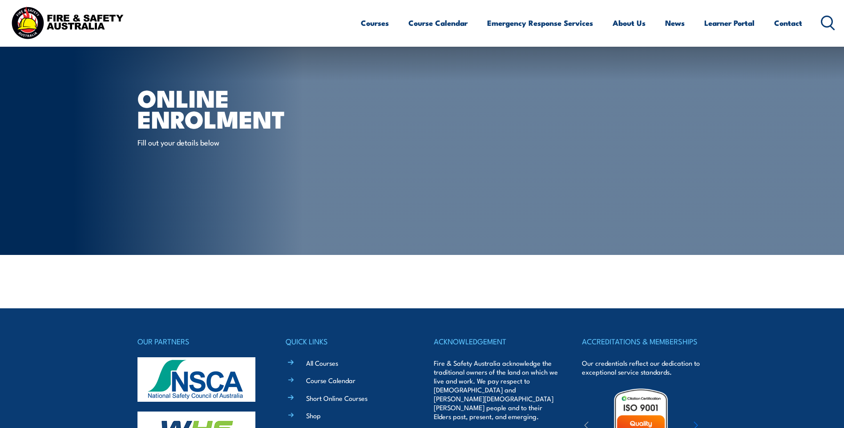 This screenshot has width=844, height=428. Describe the element at coordinates (375, 23) in the screenshot. I see `a: Courses` at that location.